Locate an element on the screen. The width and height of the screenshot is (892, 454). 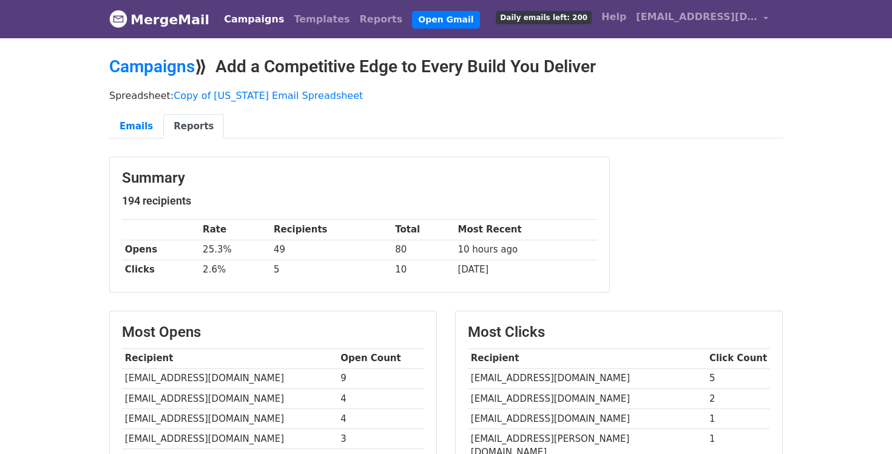
td: 2 is located at coordinates (738, 398).